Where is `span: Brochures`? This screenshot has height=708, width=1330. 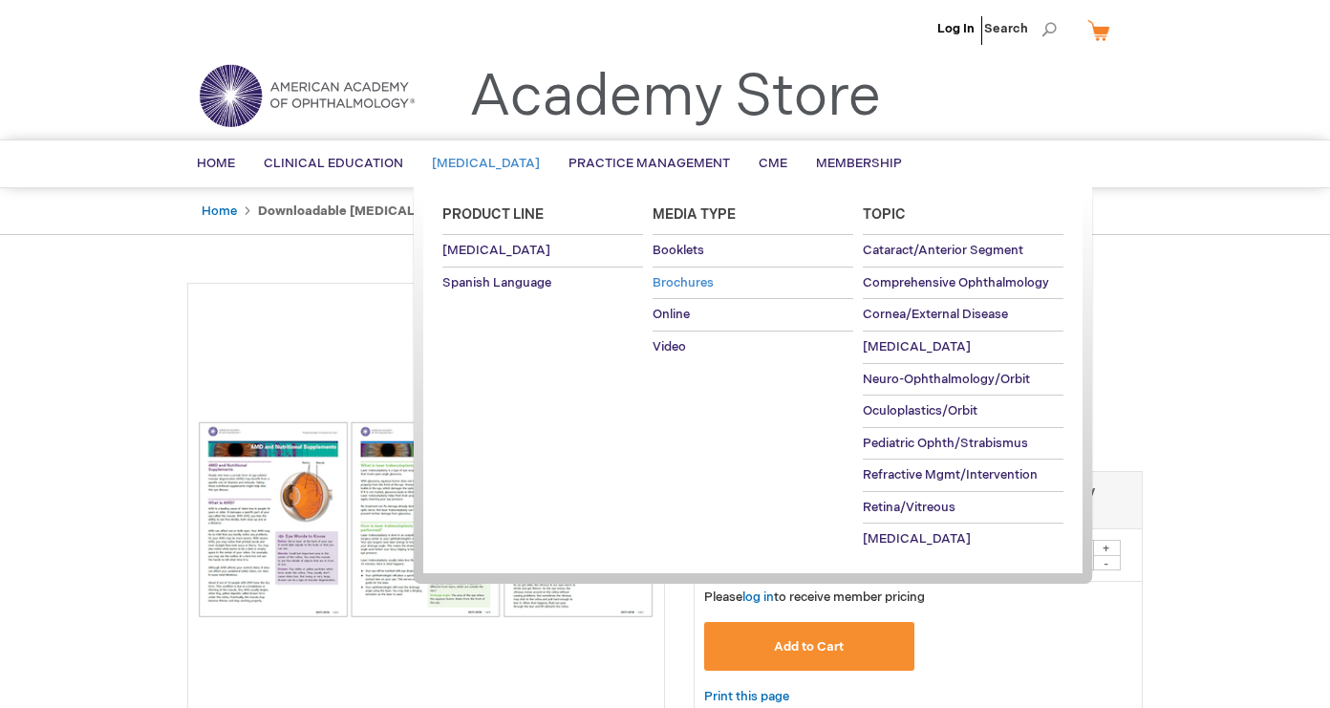 span: Brochures is located at coordinates (683, 283).